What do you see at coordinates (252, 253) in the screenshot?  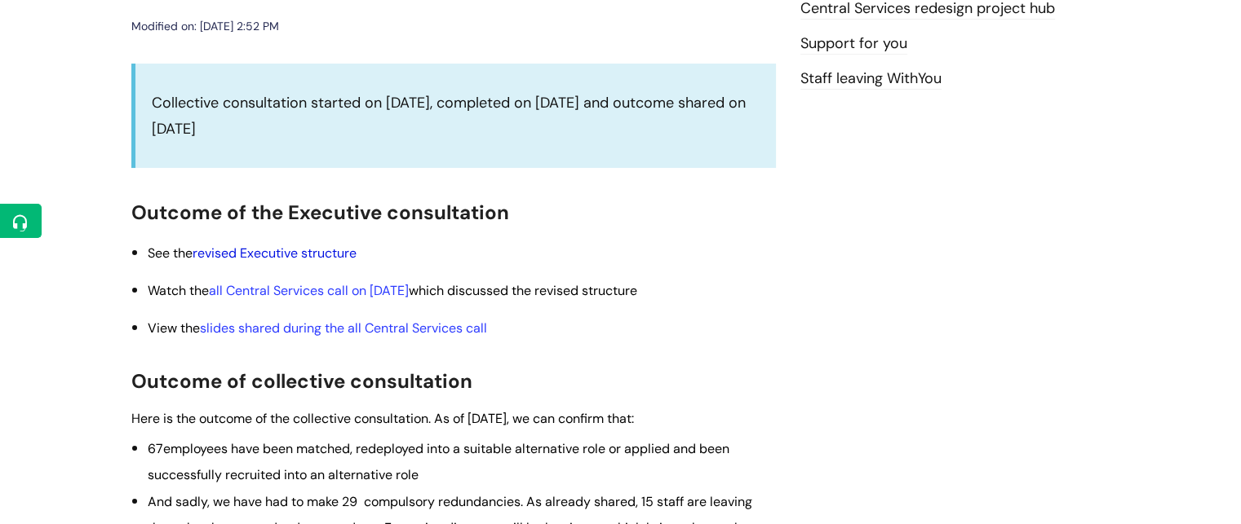 I see `span: See the` at bounding box center [252, 253].